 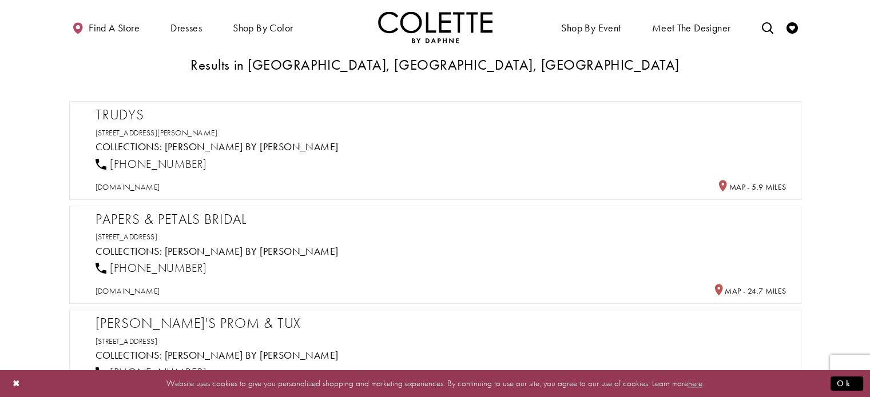 I want to click on h2: Papers & Petals Bridal, so click(x=441, y=220).